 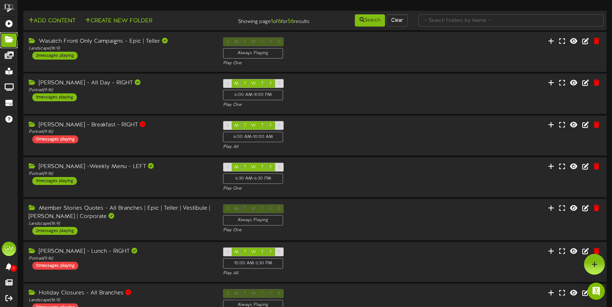 I want to click on div: 6:00 AM - 10:00 AM, so click(x=253, y=137).